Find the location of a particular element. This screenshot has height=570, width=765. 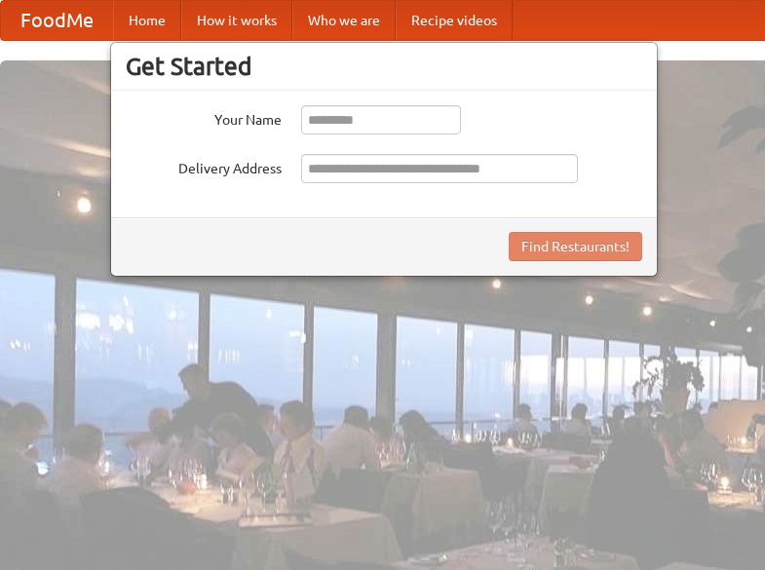

a: Home is located at coordinates (147, 20).